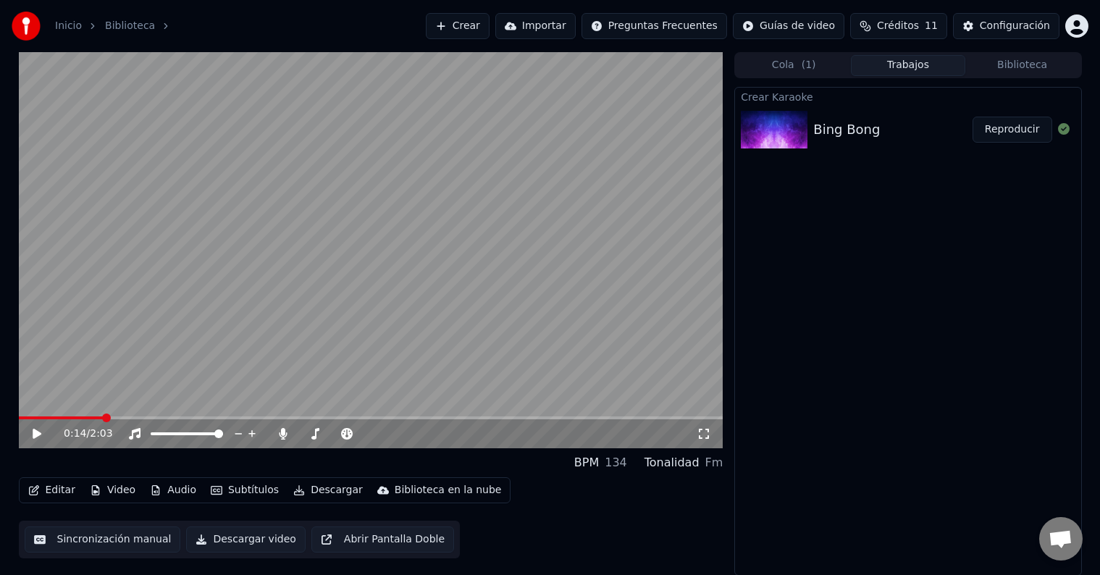  Describe the element at coordinates (587, 463) in the screenshot. I see `div: BPM` at that location.